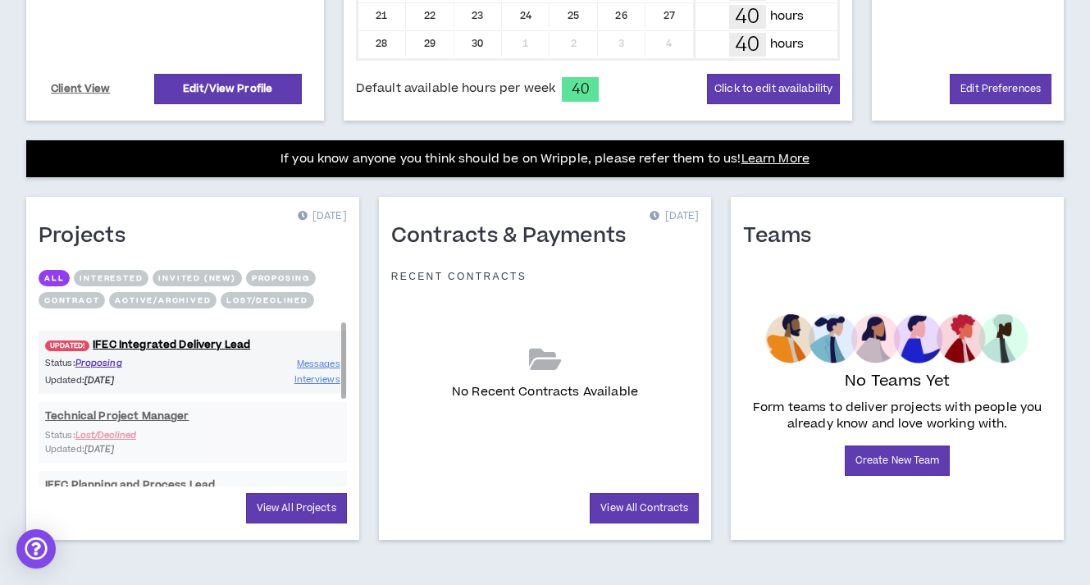  I want to click on a: Edit Preferences, so click(1000, 89).